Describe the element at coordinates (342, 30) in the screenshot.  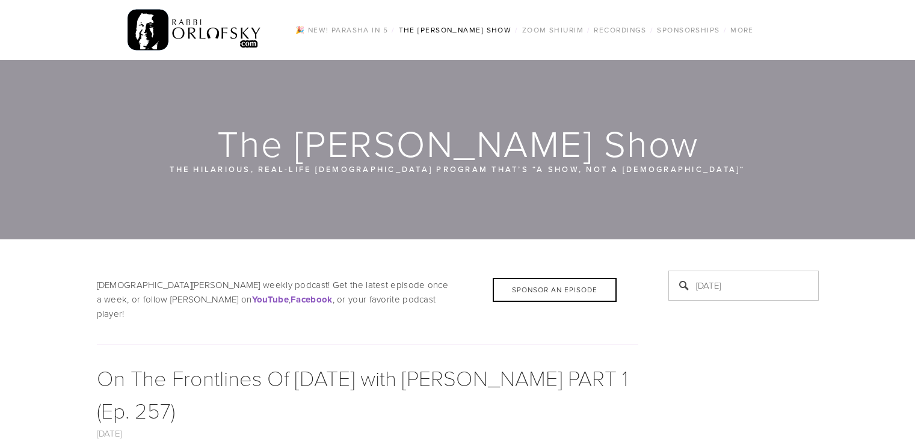
I see `a: 🎉 NEW! Parasha in 5` at that location.